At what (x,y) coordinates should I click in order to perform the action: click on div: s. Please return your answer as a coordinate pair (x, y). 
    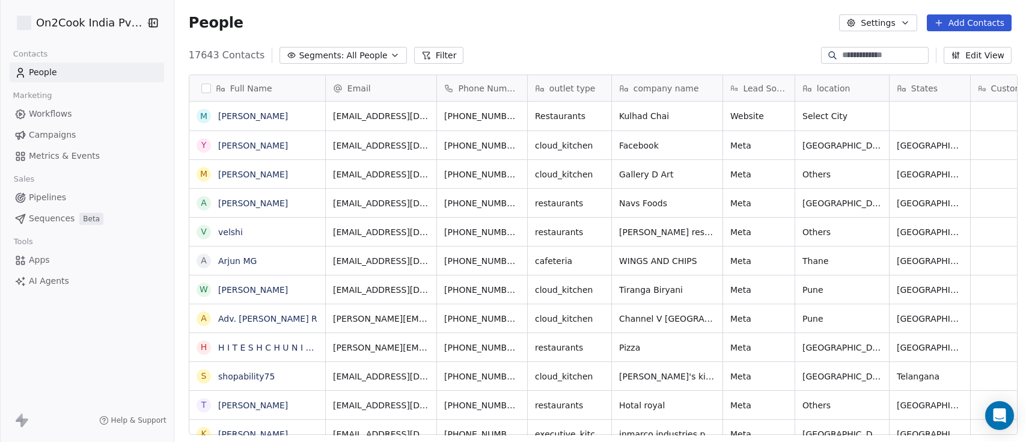
    Looking at the image, I should click on (203, 376).